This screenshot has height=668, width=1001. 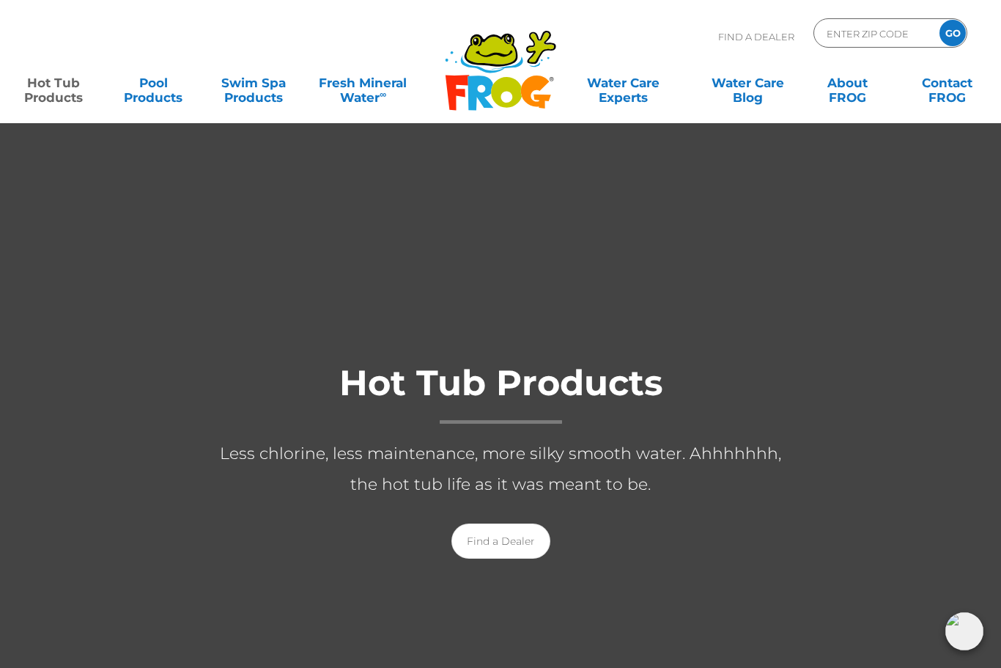 I want to click on a: AboutFROG, so click(x=848, y=83).